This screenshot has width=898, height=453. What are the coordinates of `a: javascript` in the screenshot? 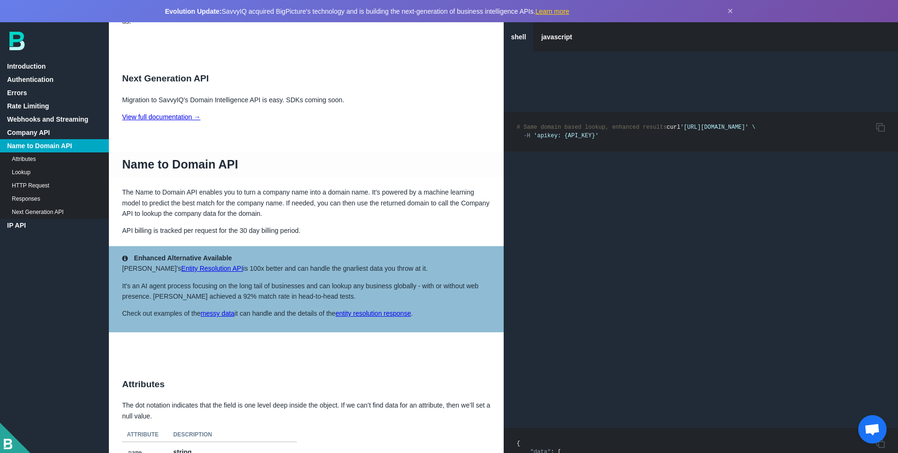 It's located at (556, 37).